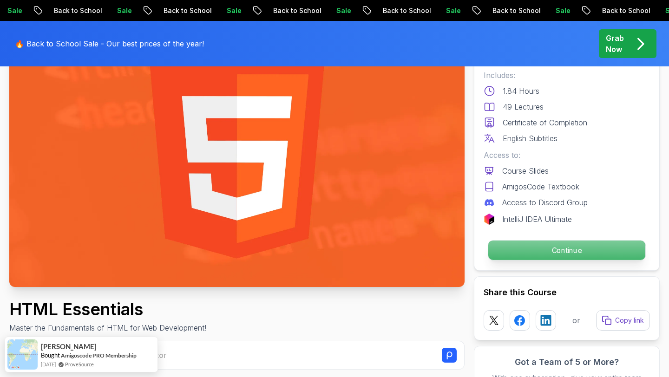 The width and height of the screenshot is (669, 377). What do you see at coordinates (489, 219) in the screenshot?
I see `img: jetbrains logo` at bounding box center [489, 219].